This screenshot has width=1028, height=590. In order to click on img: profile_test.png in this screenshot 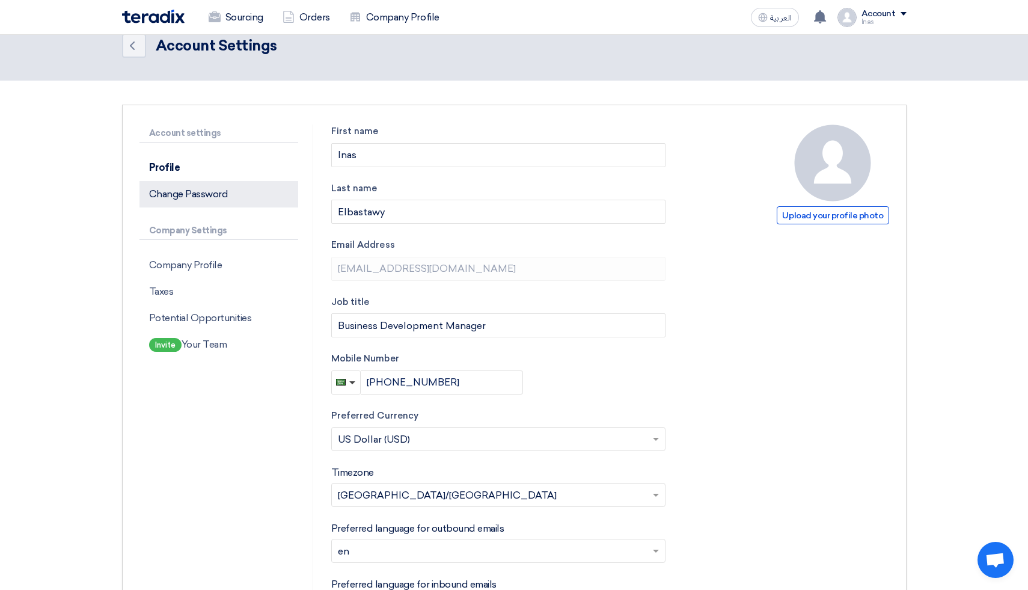, I will do `click(847, 17)`.